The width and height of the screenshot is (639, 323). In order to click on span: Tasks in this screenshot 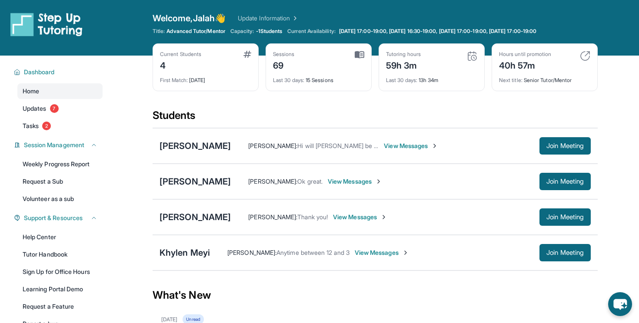, I will do `click(30, 126)`.